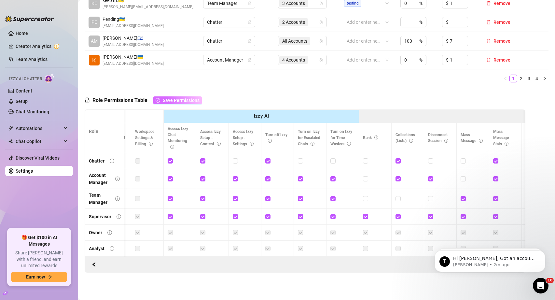  Describe the element at coordinates (32, 112) in the screenshot. I see `a: Chat Monitoring` at that location.